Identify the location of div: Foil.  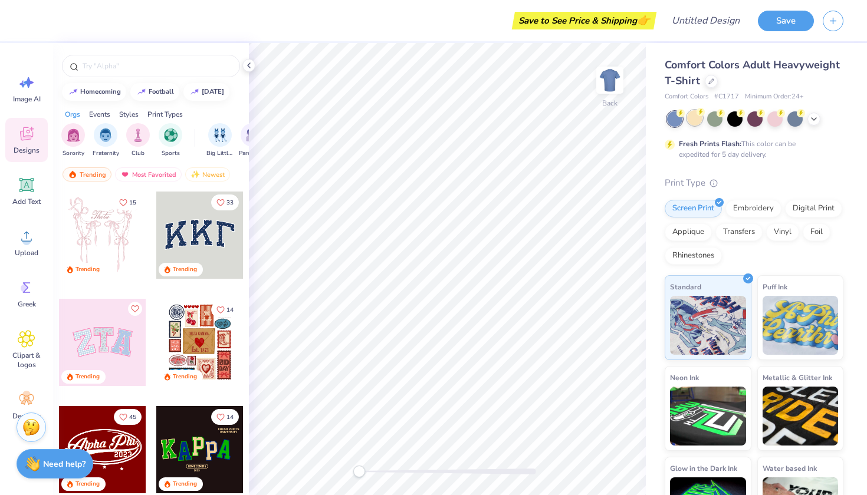
(816, 232).